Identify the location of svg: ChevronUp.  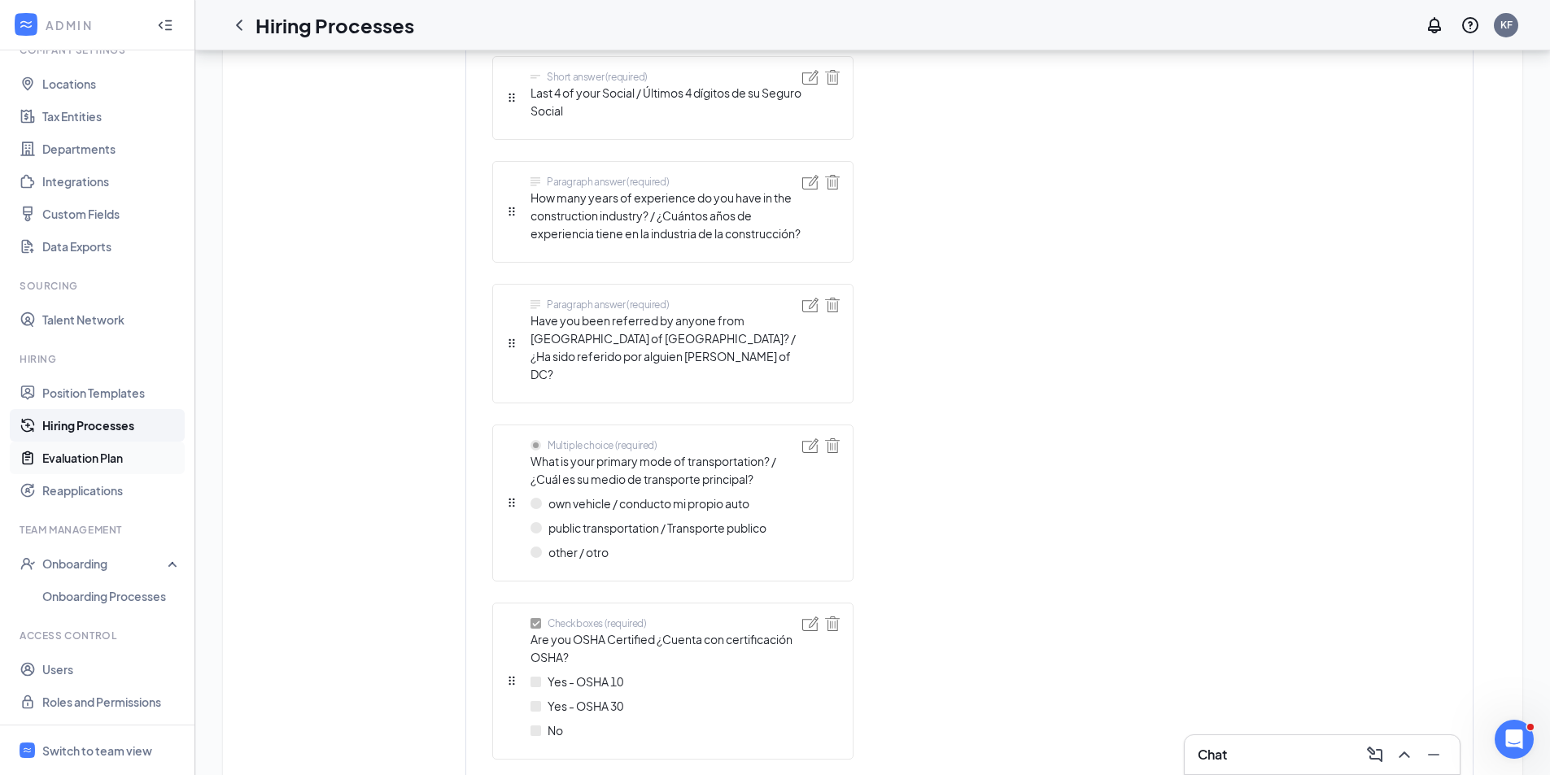
(1404, 755).